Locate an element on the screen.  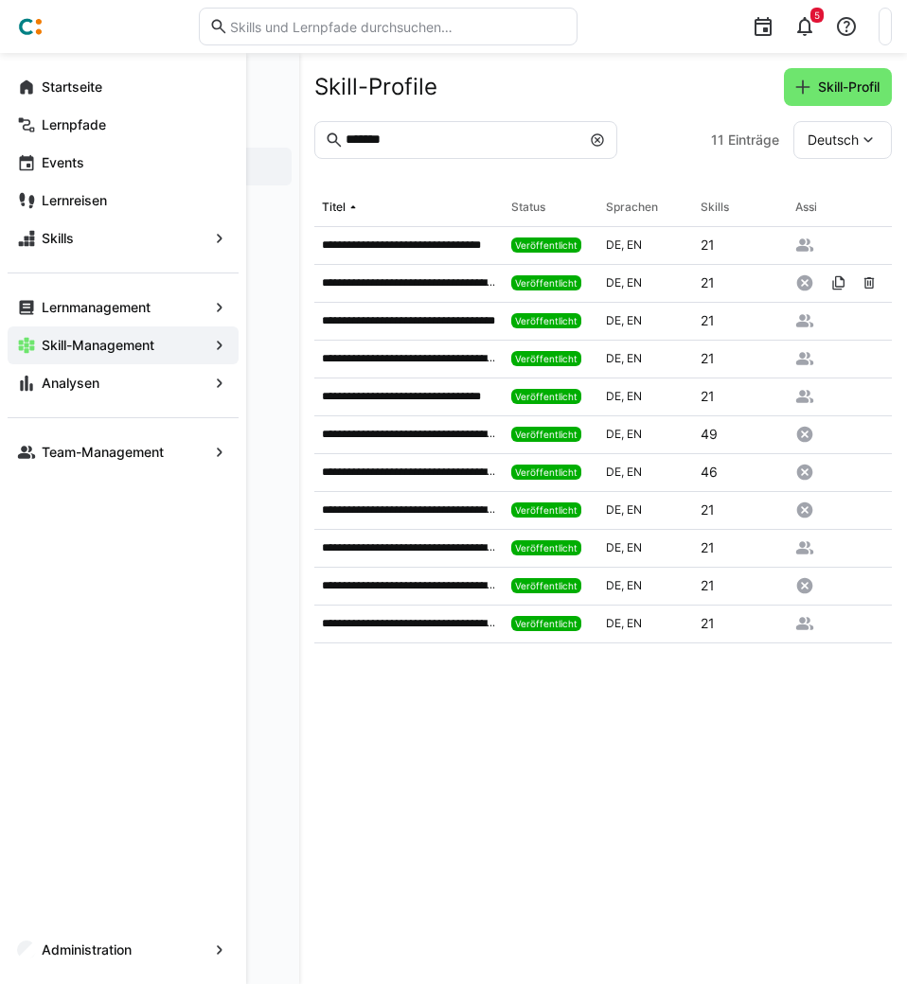
div: Sprachen is located at coordinates (631, 207).